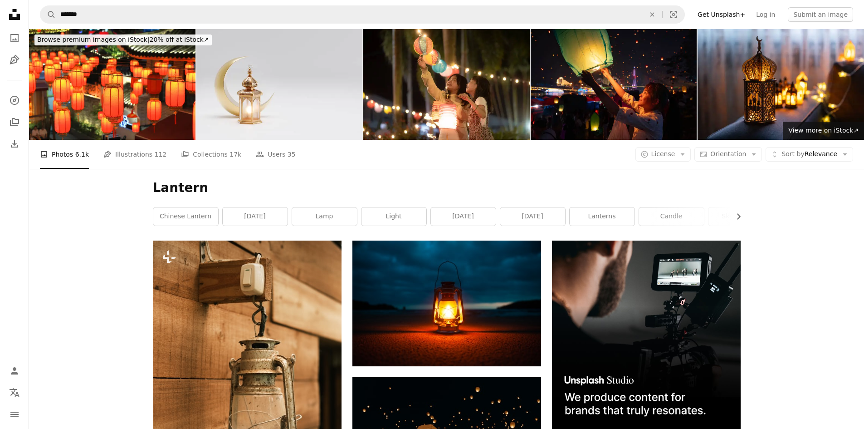  Describe the element at coordinates (821, 15) in the screenshot. I see `button: Submit an image` at that location.